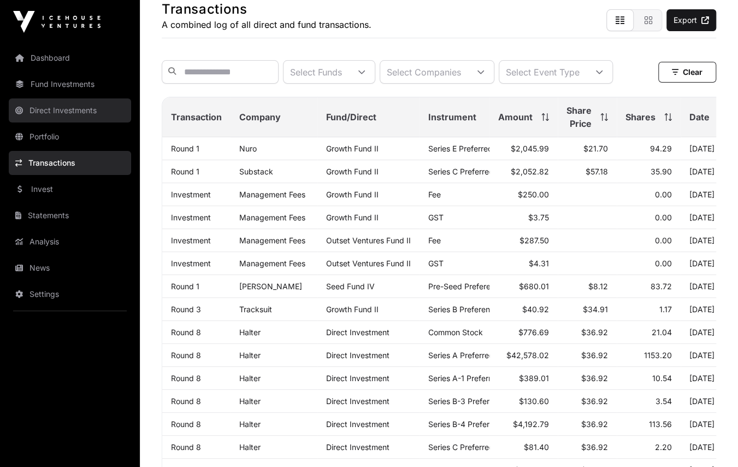 The height and width of the screenshot is (467, 738). Describe the element at coordinates (664, 401) in the screenshot. I see `span: 3.54` at that location.